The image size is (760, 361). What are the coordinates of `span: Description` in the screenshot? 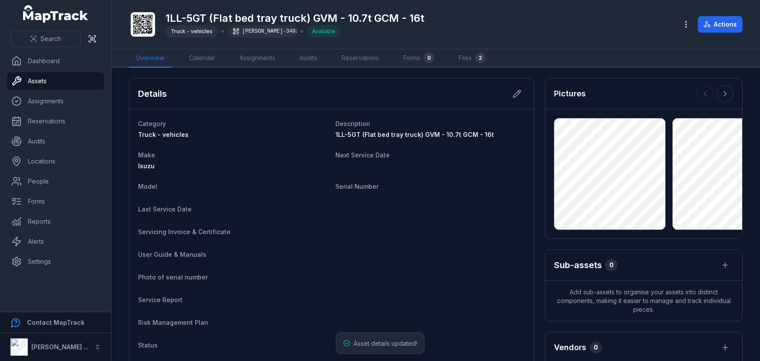 It's located at (353, 123).